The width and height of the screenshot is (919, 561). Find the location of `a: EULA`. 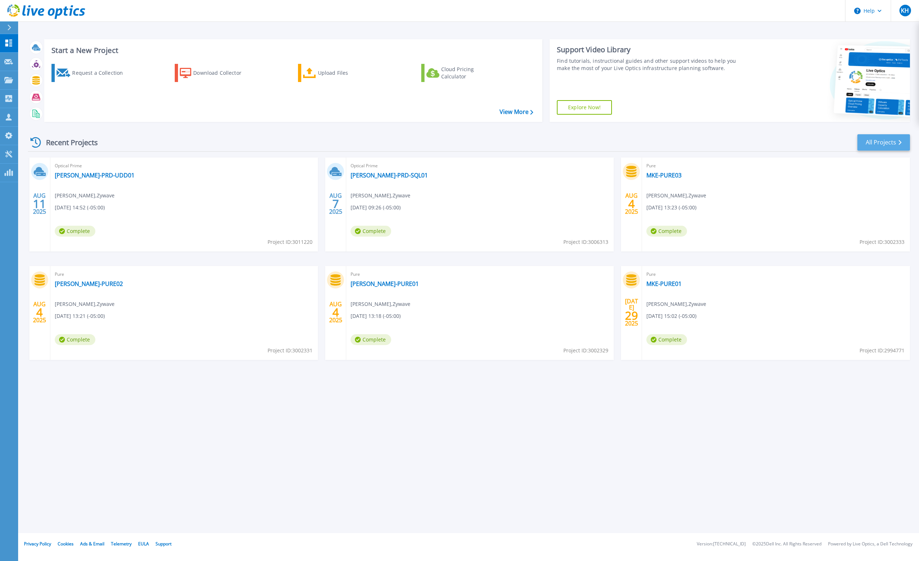

a: EULA is located at coordinates (144, 543).